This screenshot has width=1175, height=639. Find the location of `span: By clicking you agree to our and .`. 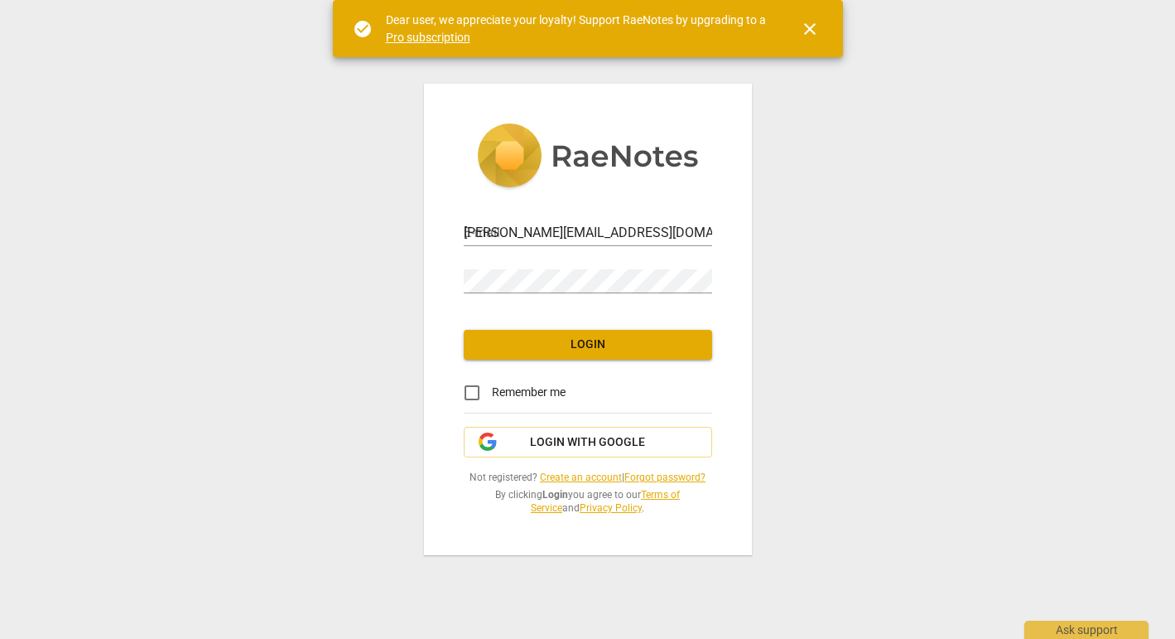

span: By clicking you agree to our and . is located at coordinates (588, 501).